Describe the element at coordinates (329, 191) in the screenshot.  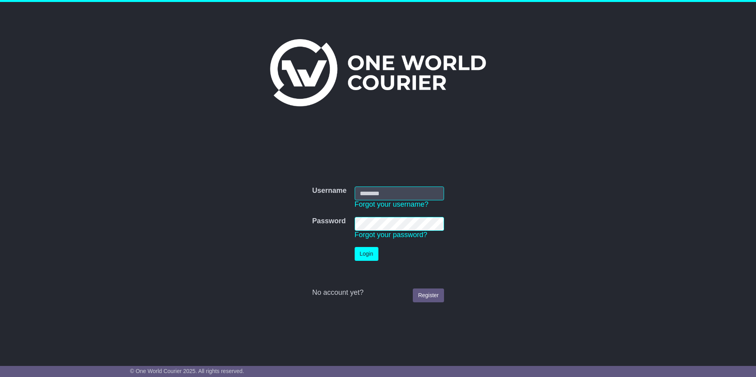
I see `label: Username` at that location.